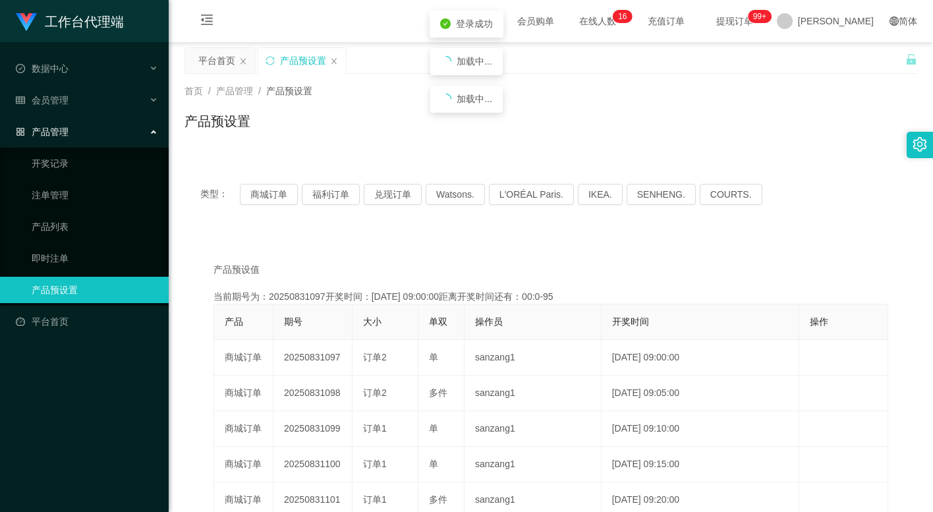 The height and width of the screenshot is (512, 933). I want to click on span: 产品预设值, so click(237, 270).